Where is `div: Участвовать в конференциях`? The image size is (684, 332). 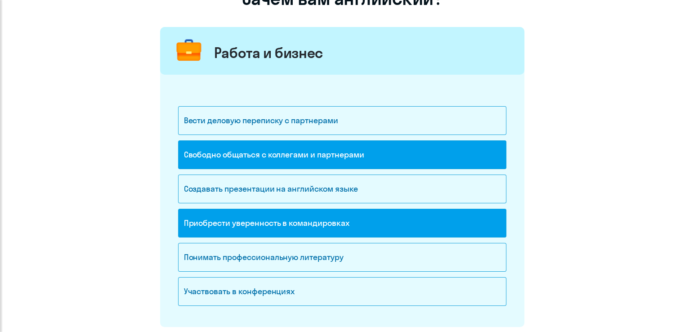 div: Участвовать в конференциях is located at coordinates (342, 291).